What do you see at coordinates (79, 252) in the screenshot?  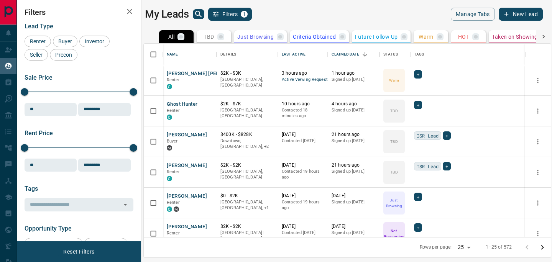 I see `button: Reset Filters` at bounding box center [79, 252].